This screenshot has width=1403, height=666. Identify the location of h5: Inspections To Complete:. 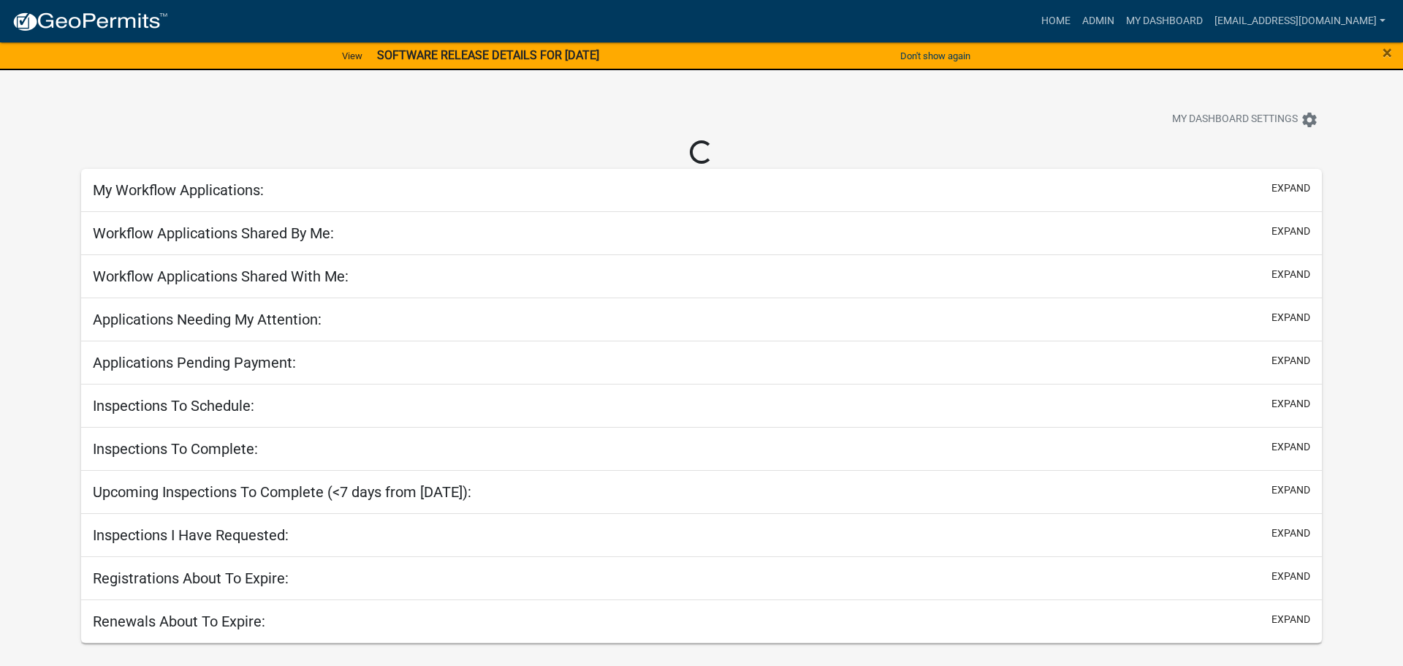
(175, 449).